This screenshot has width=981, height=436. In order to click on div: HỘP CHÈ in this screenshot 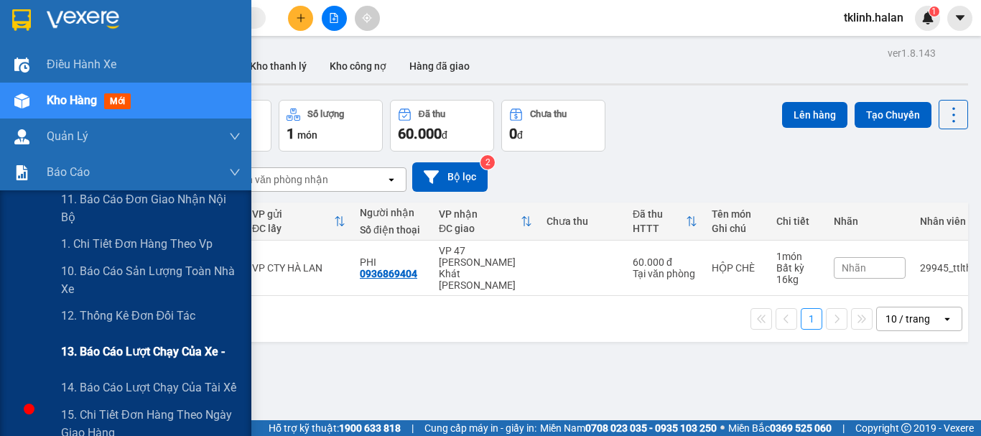, I will do `click(737, 268)`.